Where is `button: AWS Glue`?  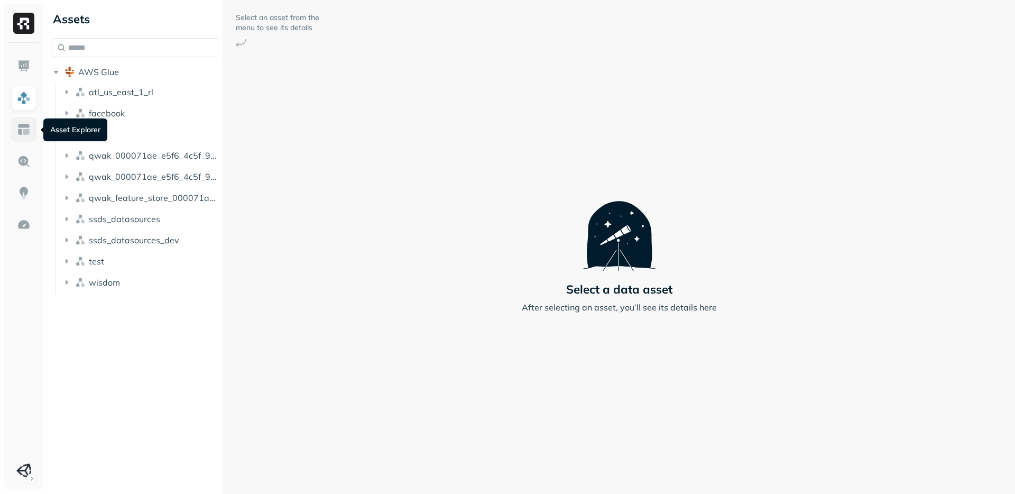
button: AWS Glue is located at coordinates (134, 72).